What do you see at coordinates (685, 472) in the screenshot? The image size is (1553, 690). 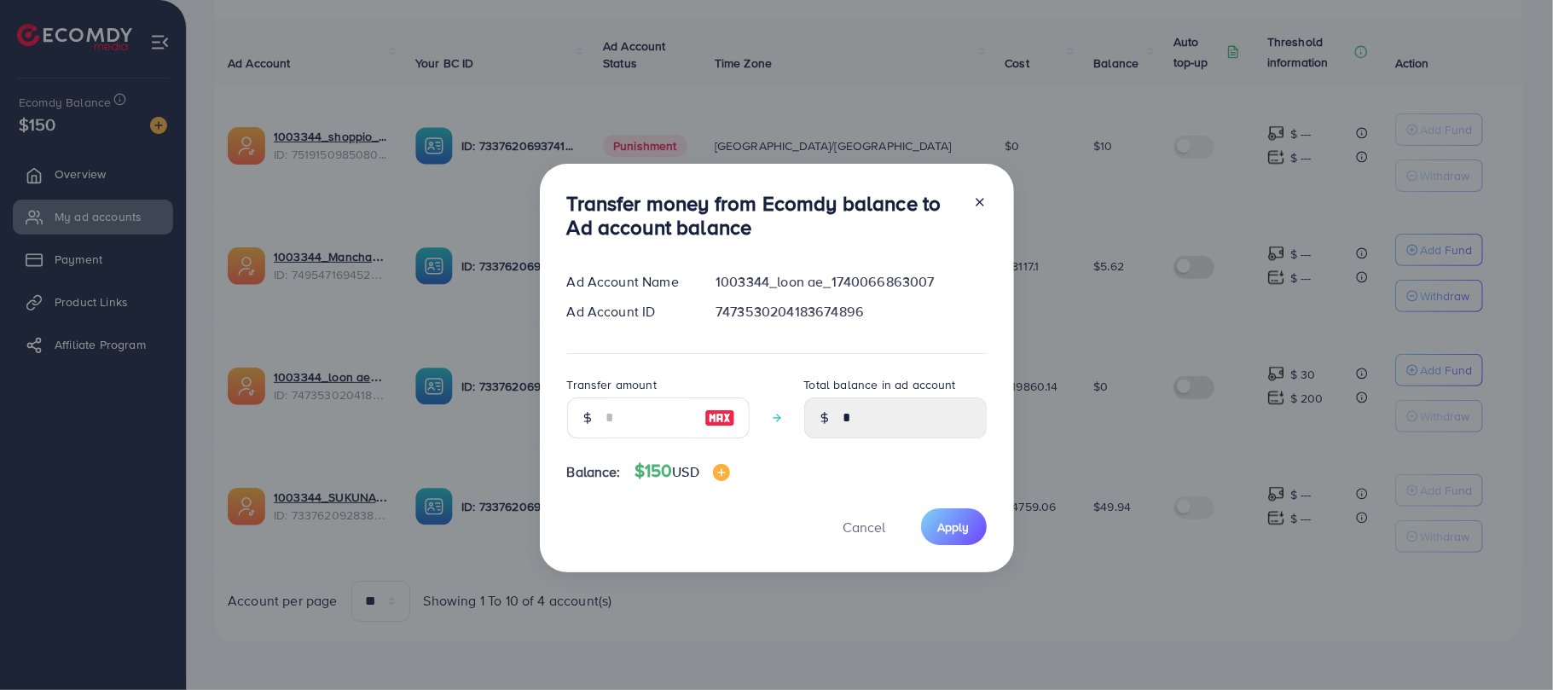 I see `span: USD` at bounding box center [685, 472].